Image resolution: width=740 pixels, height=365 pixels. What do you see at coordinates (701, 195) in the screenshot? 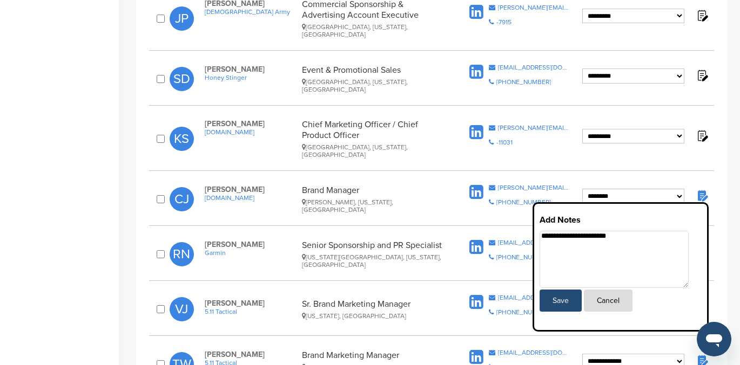
I see `img: Notes fill` at bounding box center [701, 195].